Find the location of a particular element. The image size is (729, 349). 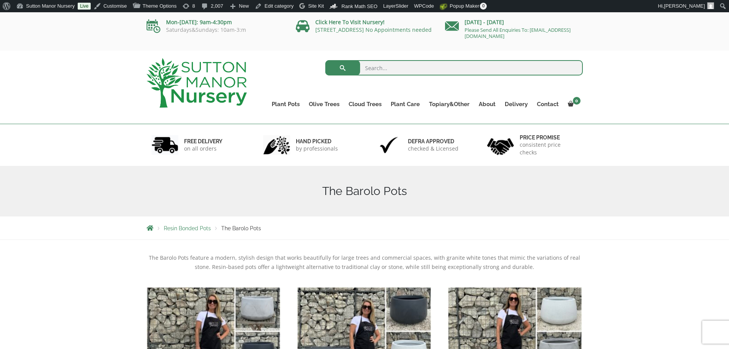

span: Rank Math SEO is located at coordinates (359, 6).